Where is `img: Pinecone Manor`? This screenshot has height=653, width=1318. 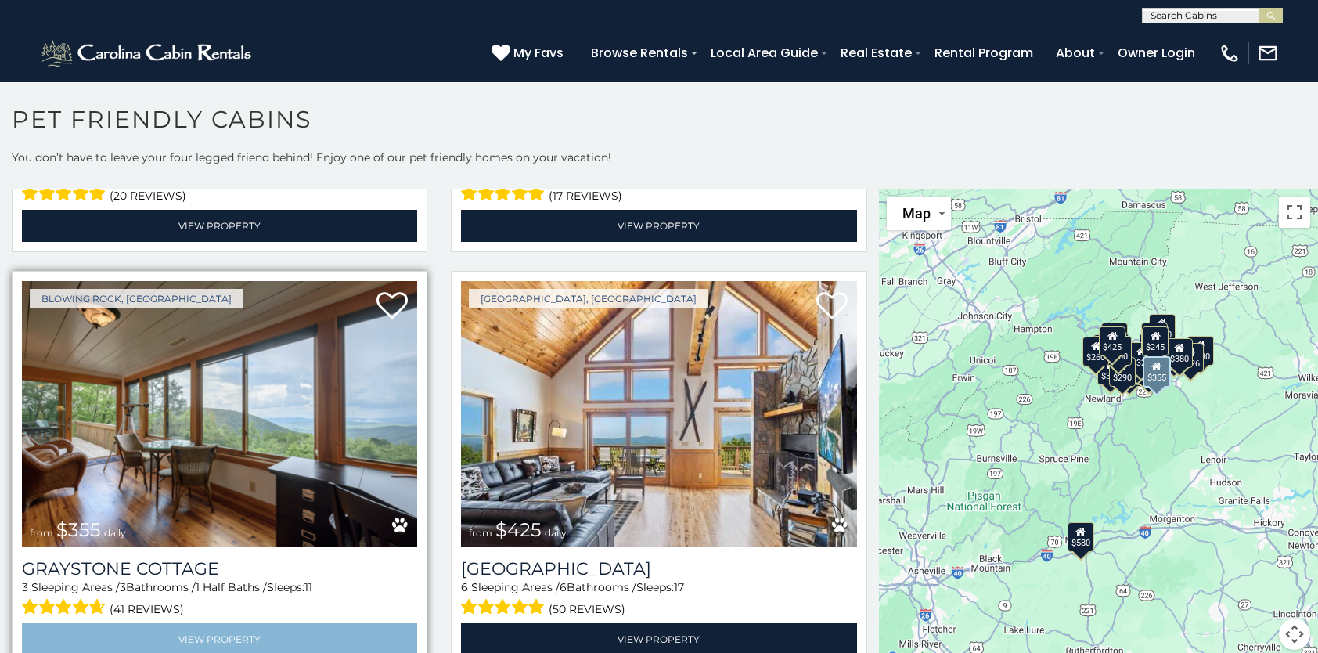
img: Pinecone Manor is located at coordinates (658, 413).